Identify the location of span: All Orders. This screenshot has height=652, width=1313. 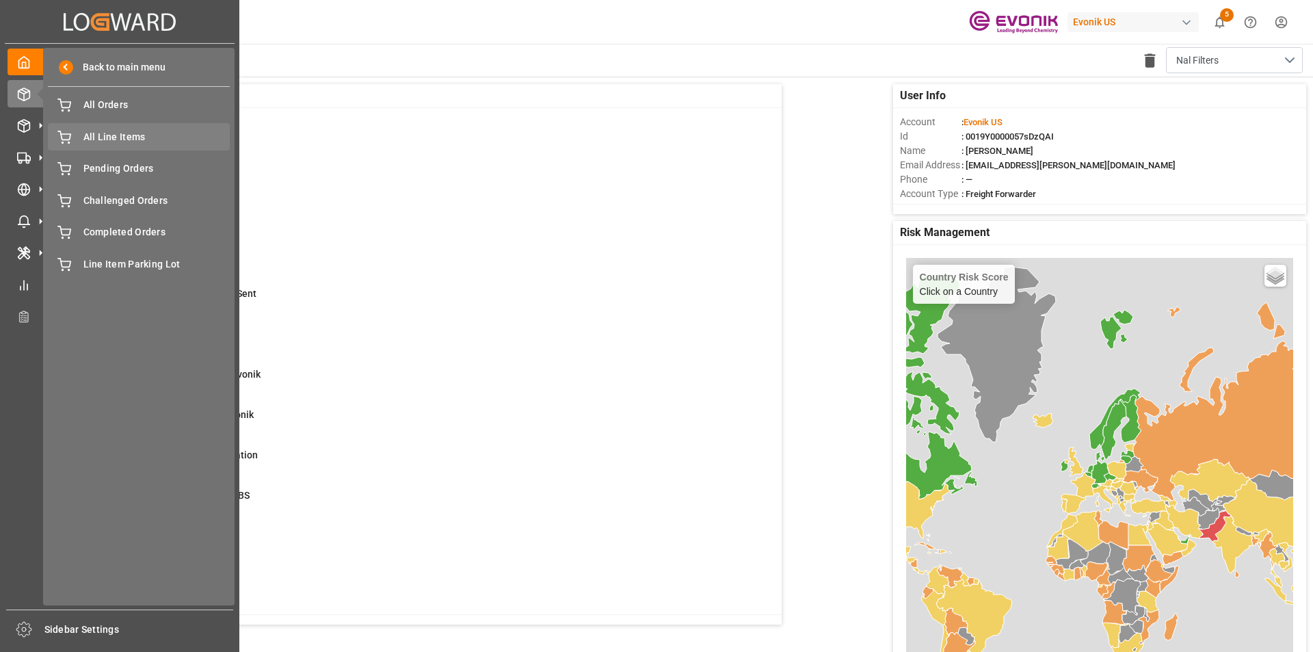
(157, 105).